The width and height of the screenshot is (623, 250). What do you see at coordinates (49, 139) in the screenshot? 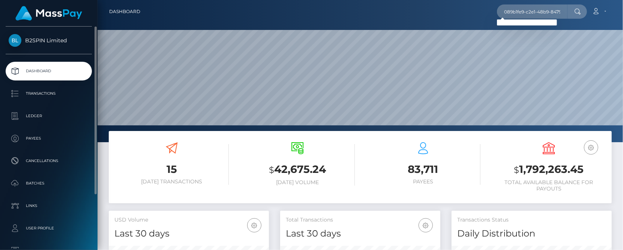
I see `p: Payees` at bounding box center [49, 139].